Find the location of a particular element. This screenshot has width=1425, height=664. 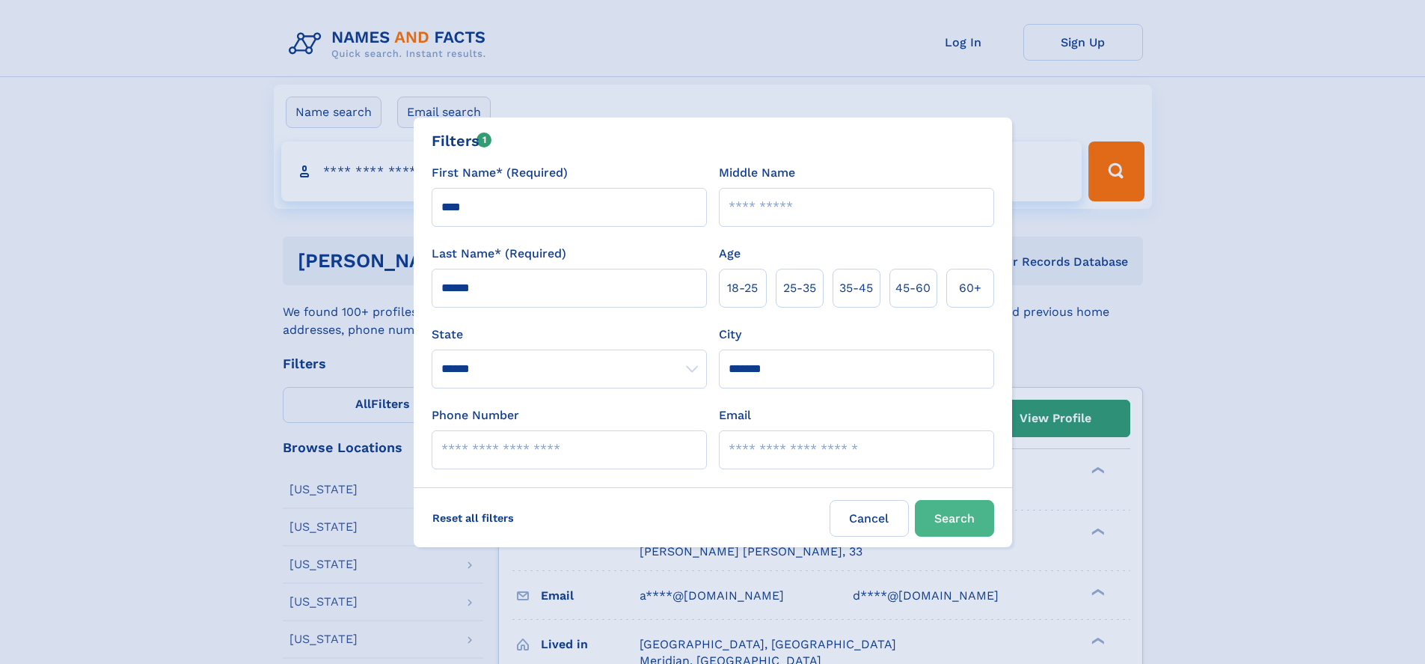

div: Filters is located at coordinates (462, 141).